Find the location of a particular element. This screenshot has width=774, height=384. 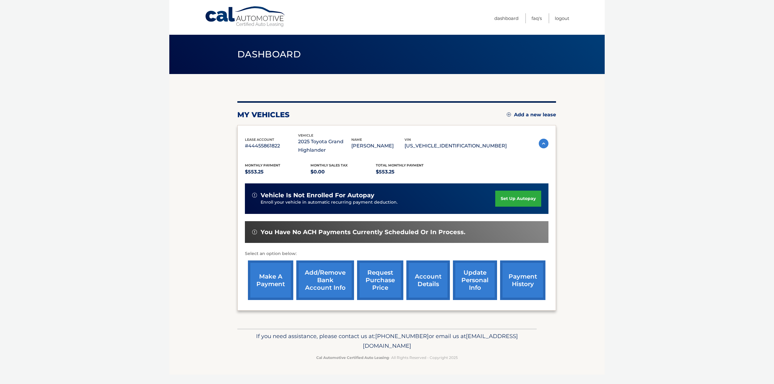

a: Add a new lease is located at coordinates (531, 115).